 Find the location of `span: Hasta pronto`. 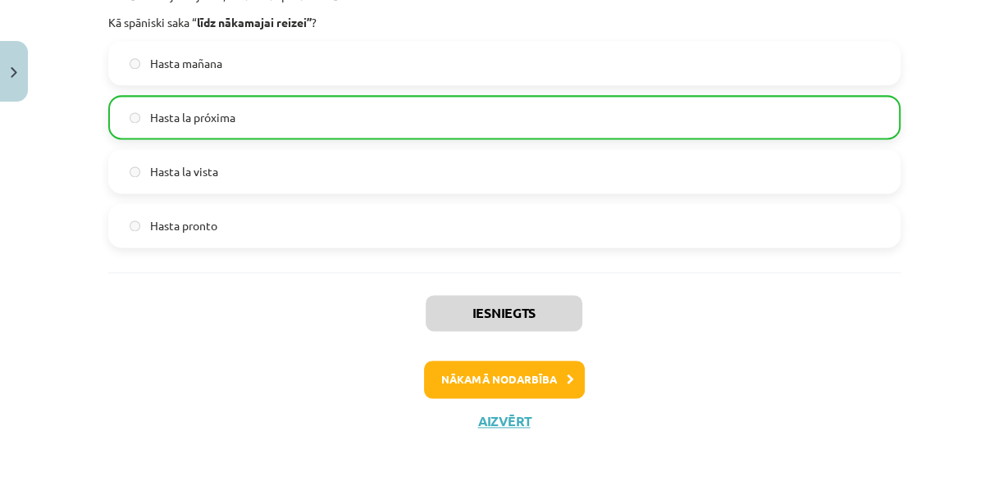

span: Hasta pronto is located at coordinates (184, 225).